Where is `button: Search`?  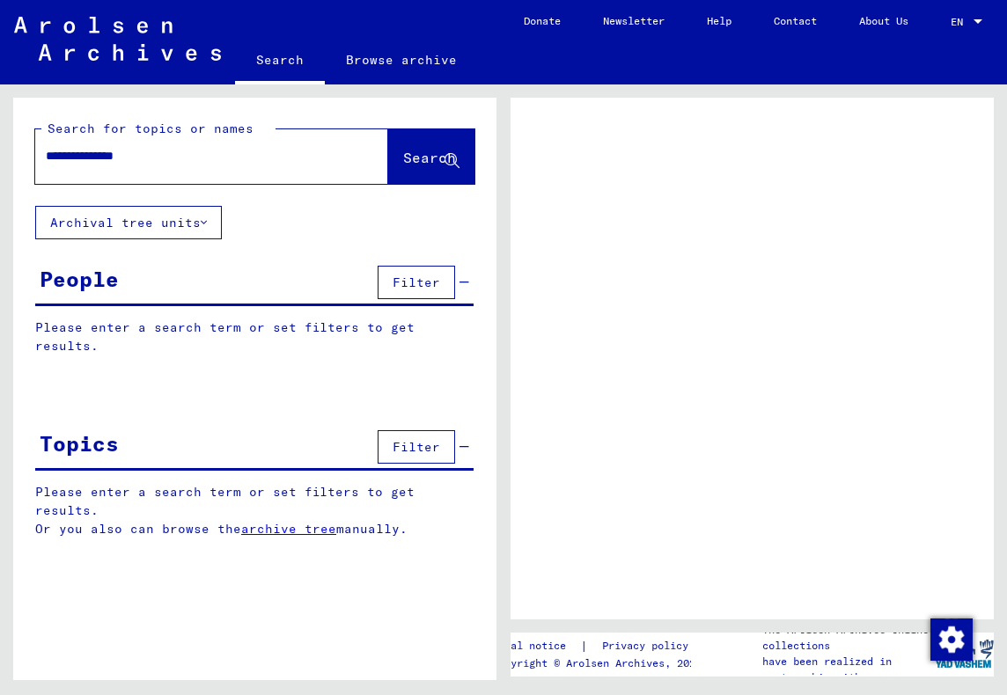 button: Search is located at coordinates (431, 157).